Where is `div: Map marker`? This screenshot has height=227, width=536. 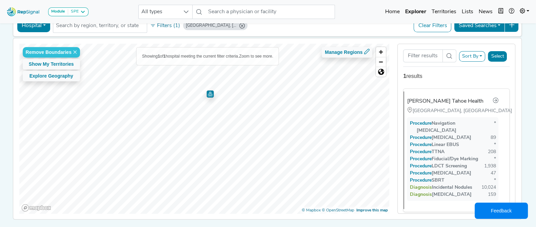 div: Map marker is located at coordinates (210, 94).